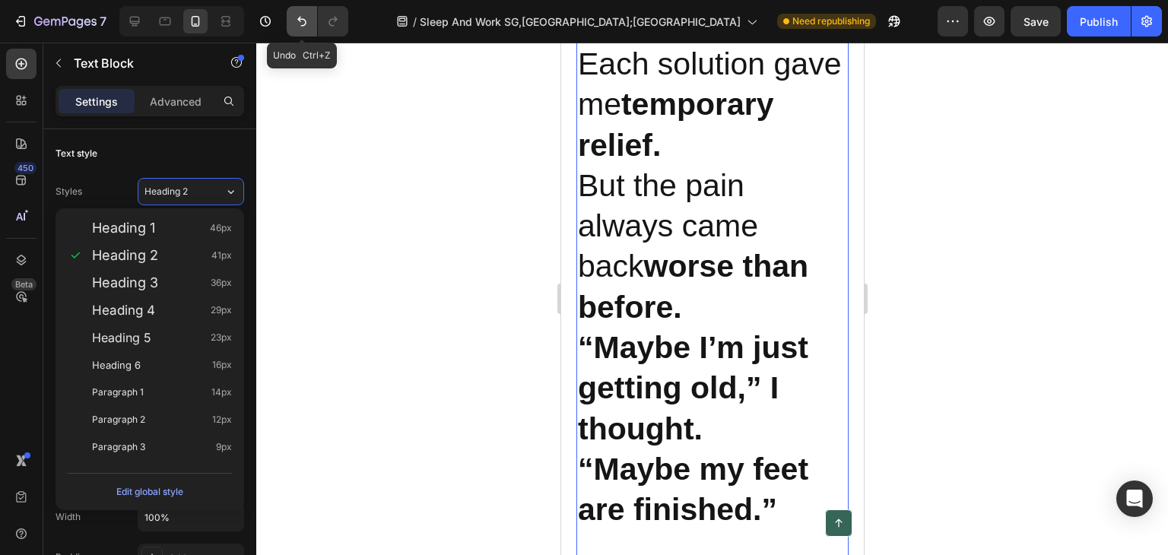 Image resolution: width=1168 pixels, height=555 pixels. What do you see at coordinates (221, 256) in the screenshot?
I see `span: 41px` at bounding box center [221, 256].